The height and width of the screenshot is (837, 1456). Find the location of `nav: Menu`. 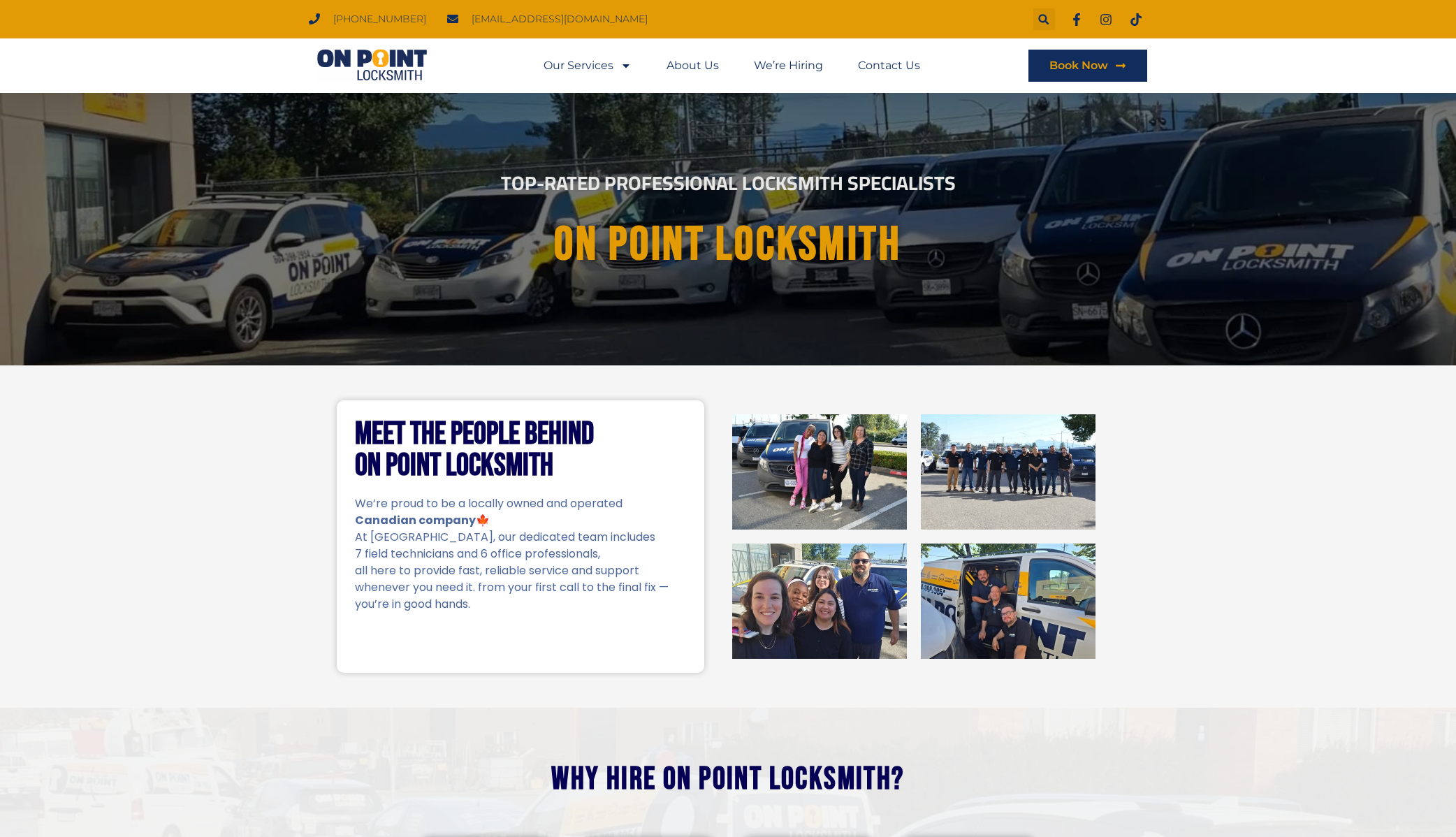

nav: Menu is located at coordinates (731, 65).